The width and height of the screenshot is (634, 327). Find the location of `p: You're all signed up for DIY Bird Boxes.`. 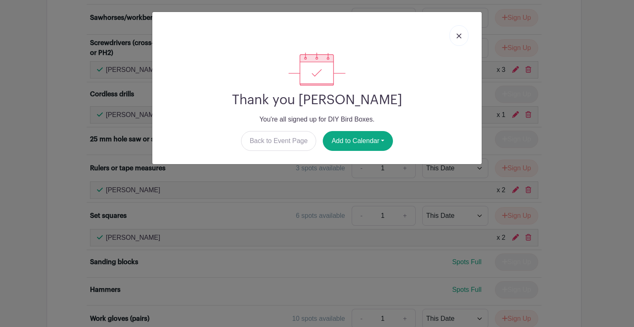

p: You're all signed up for DIY Bird Boxes. is located at coordinates (317, 119).